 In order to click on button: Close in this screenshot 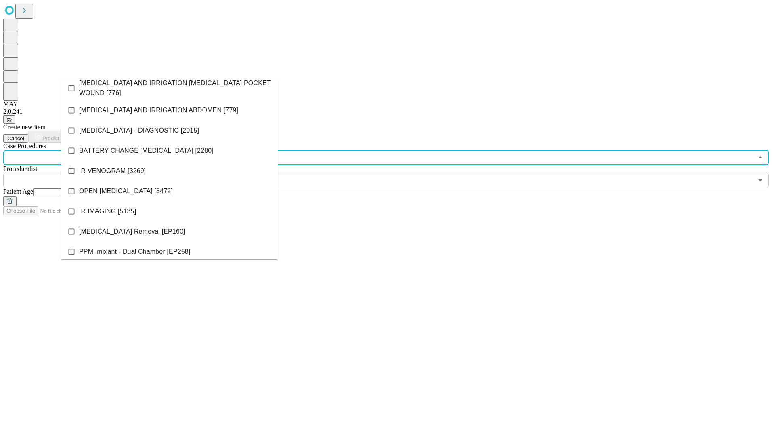, I will do `click(760, 157)`.